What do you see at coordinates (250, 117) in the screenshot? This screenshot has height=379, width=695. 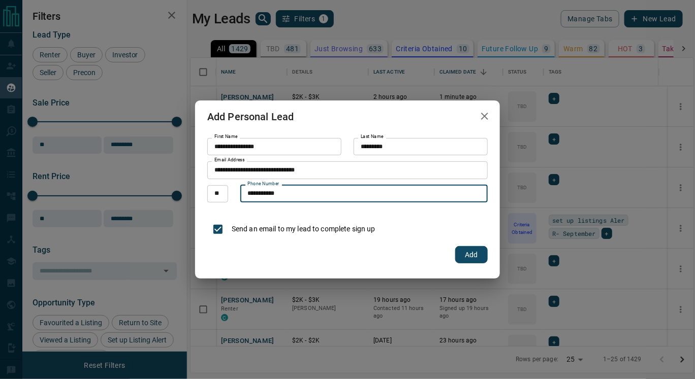 I see `h2: Add Personal Lead` at bounding box center [250, 117].